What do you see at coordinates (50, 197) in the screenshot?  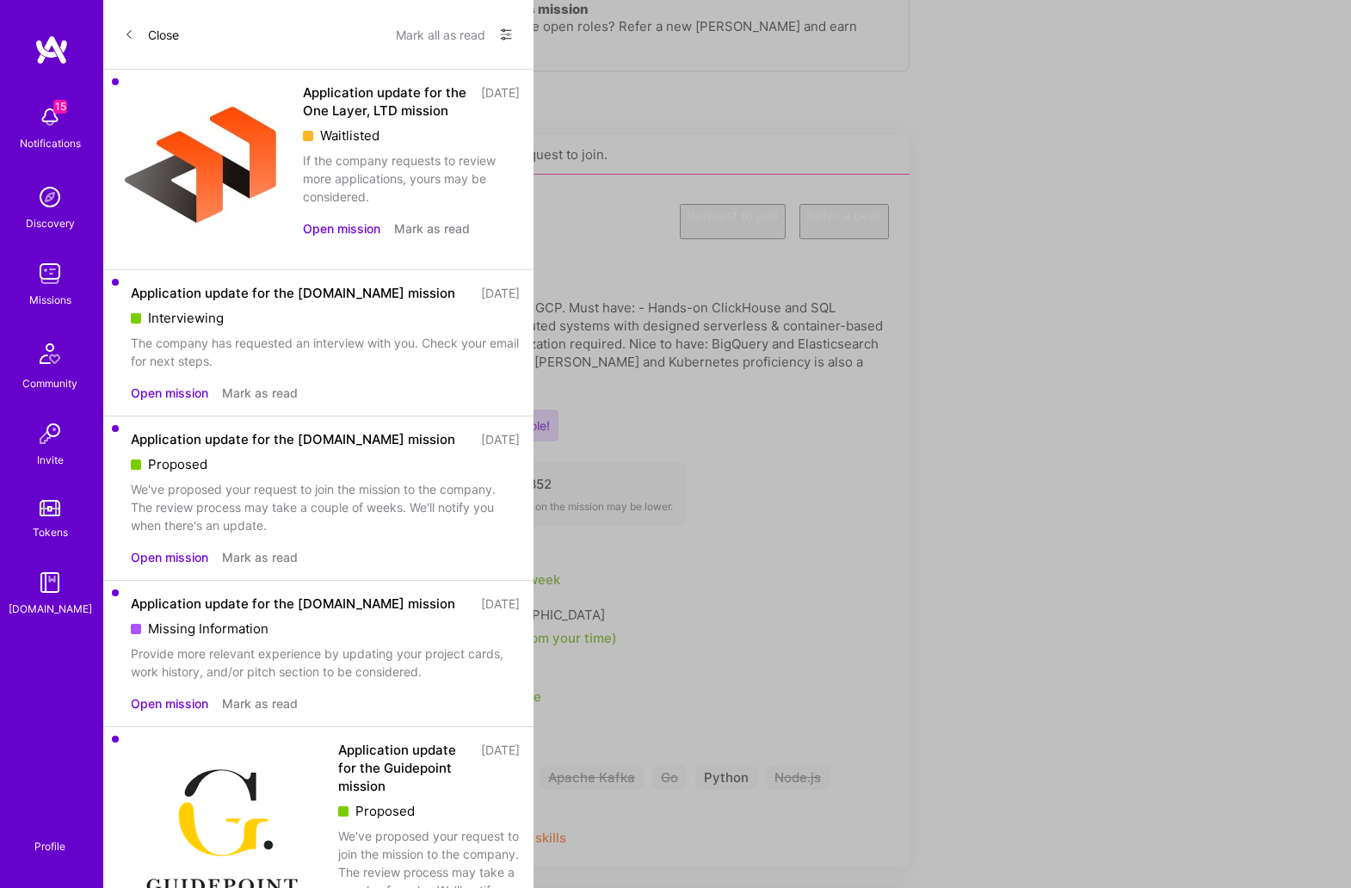 I see `img: discovery` at bounding box center [50, 197].